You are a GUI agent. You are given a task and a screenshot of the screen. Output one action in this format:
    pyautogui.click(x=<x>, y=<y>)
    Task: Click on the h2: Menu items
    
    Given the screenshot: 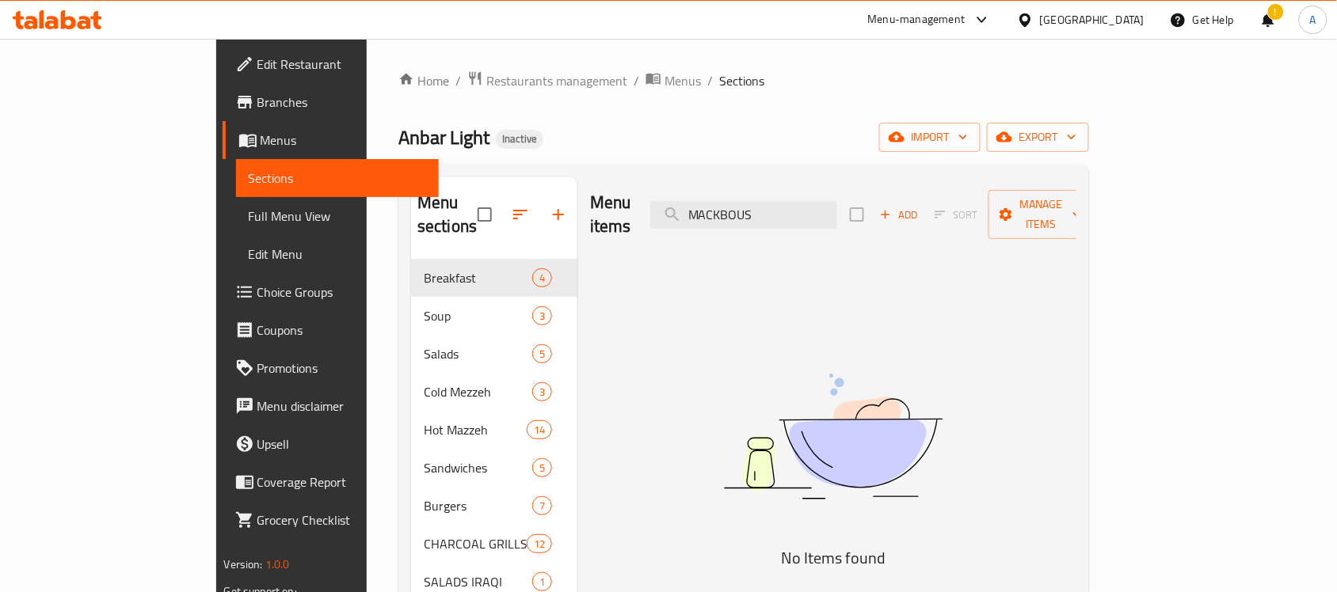 What is the action you would take?
    pyautogui.click(x=611, y=215)
    